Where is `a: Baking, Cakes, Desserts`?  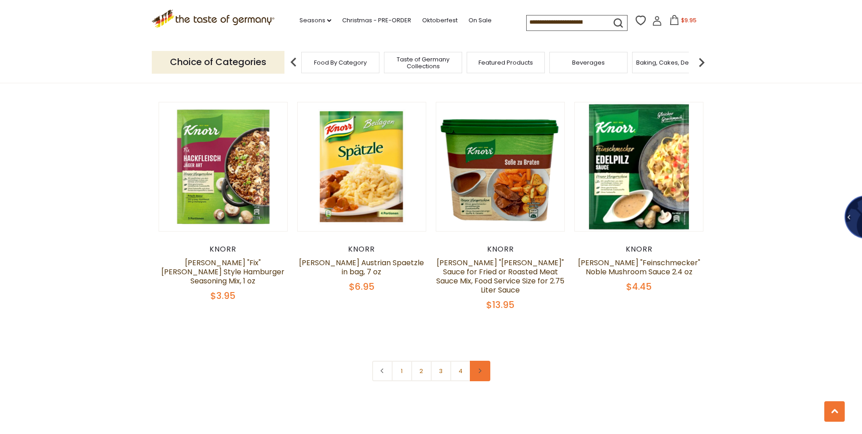 a: Baking, Cakes, Desserts is located at coordinates (671, 62).